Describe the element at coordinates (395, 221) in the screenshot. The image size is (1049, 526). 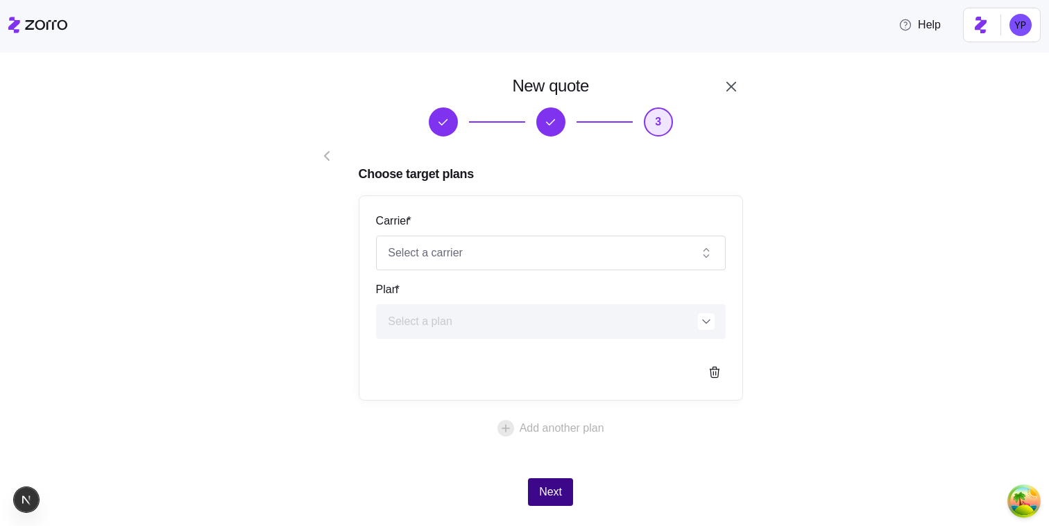
I see `label: Carrier` at that location.